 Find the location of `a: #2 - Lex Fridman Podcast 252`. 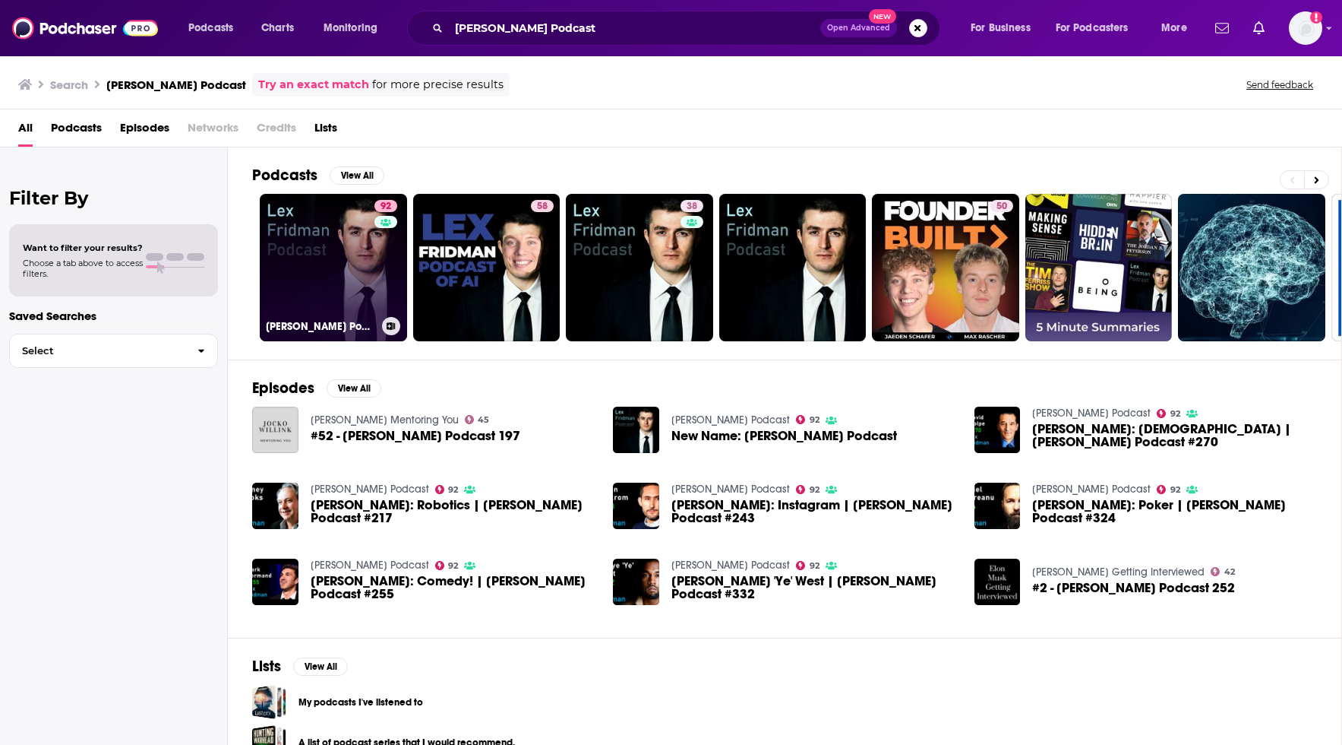

a: #2 - Lex Fridman Podcast 252 is located at coordinates (1134, 587).